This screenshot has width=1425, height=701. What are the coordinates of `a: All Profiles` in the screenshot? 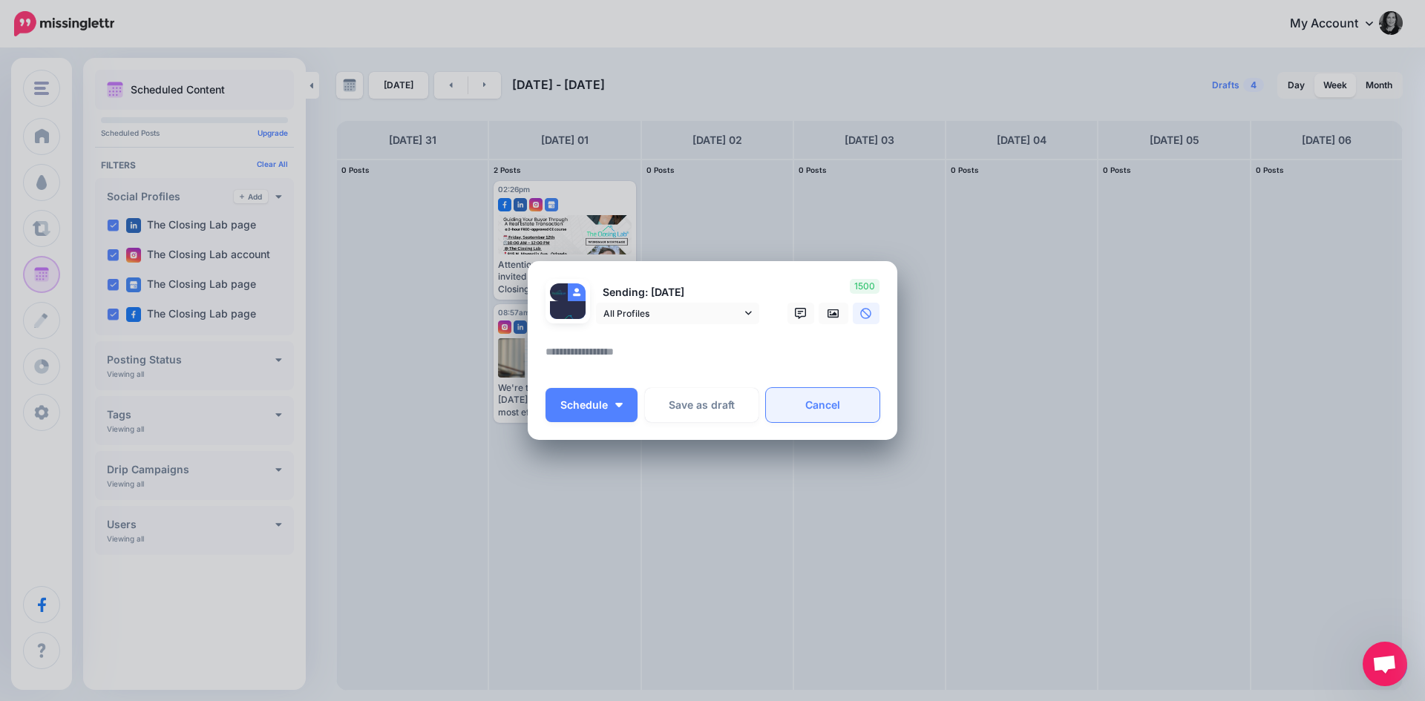 It's located at (678, 313).